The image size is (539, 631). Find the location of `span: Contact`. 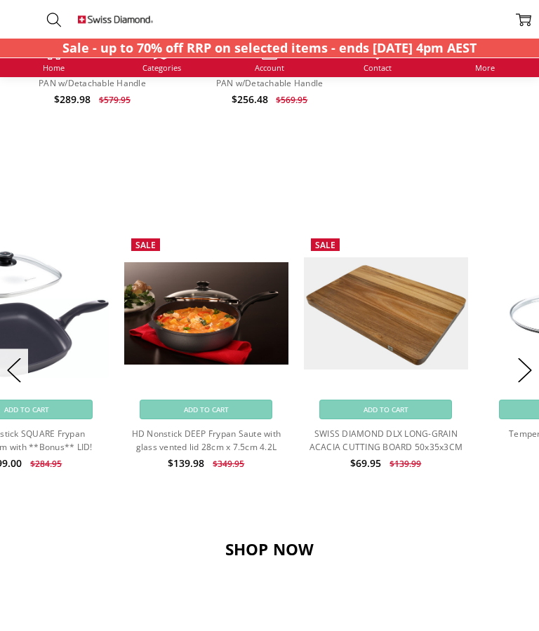

span: Contact is located at coordinates (377, 67).